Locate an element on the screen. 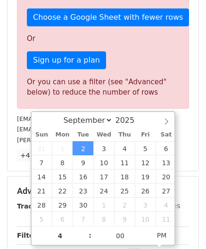  span: September 20, 2025 is located at coordinates (166, 177).